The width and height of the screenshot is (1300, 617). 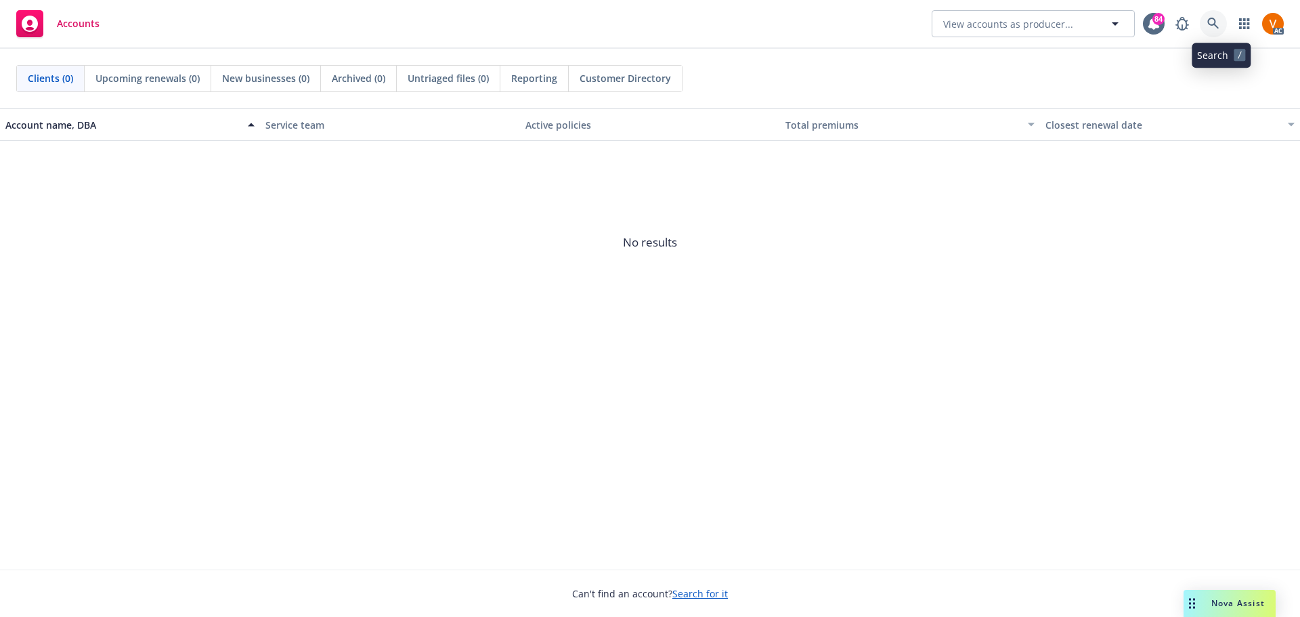 I want to click on button: Service team, so click(x=390, y=125).